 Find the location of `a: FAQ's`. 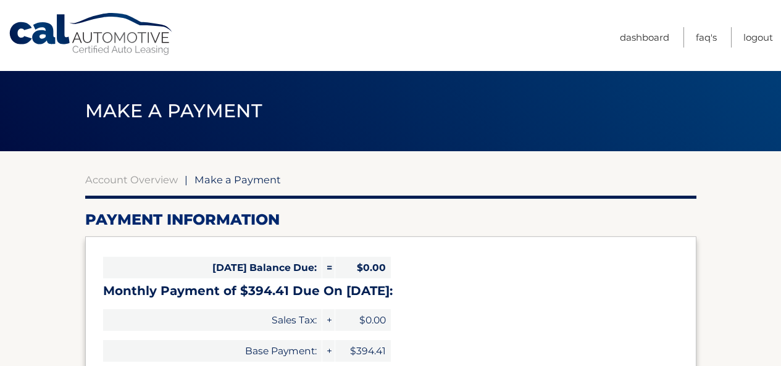

a: FAQ's is located at coordinates (706, 37).